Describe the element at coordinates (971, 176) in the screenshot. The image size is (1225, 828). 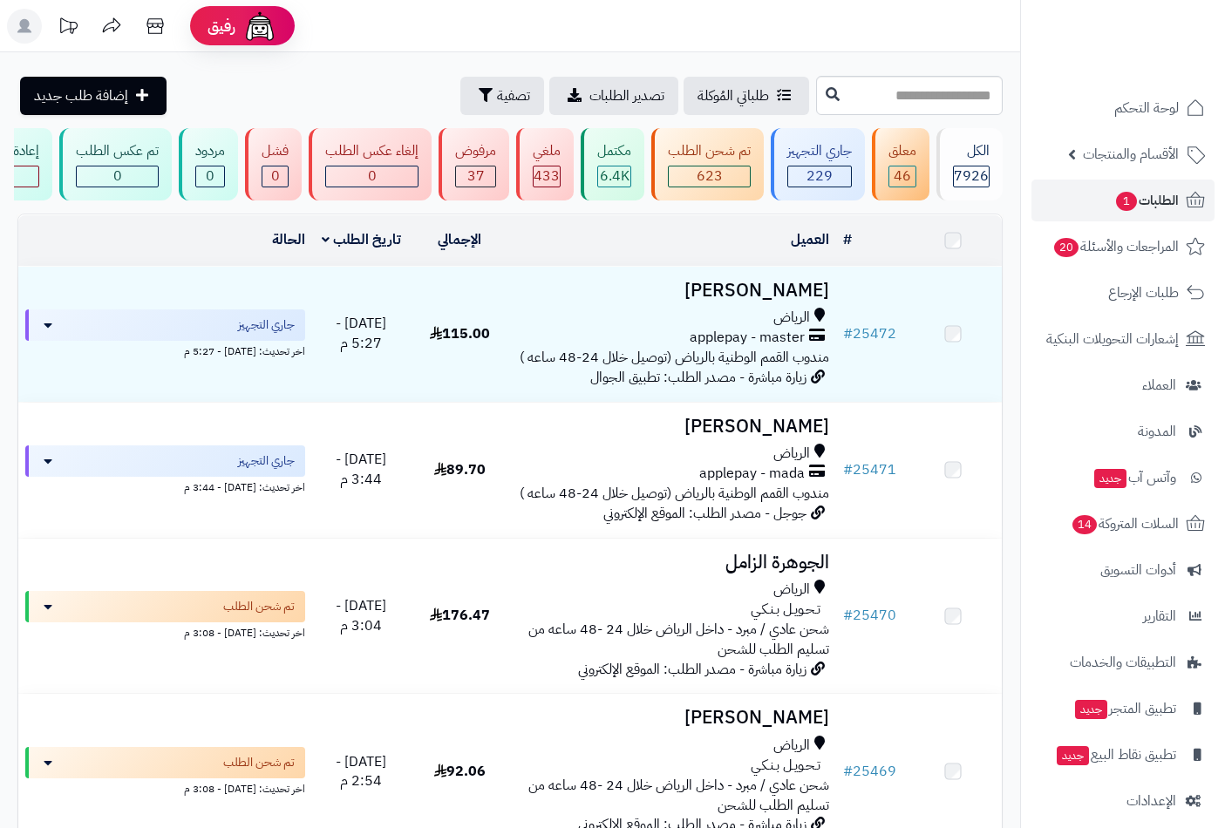
I see `span: 7926` at that location.